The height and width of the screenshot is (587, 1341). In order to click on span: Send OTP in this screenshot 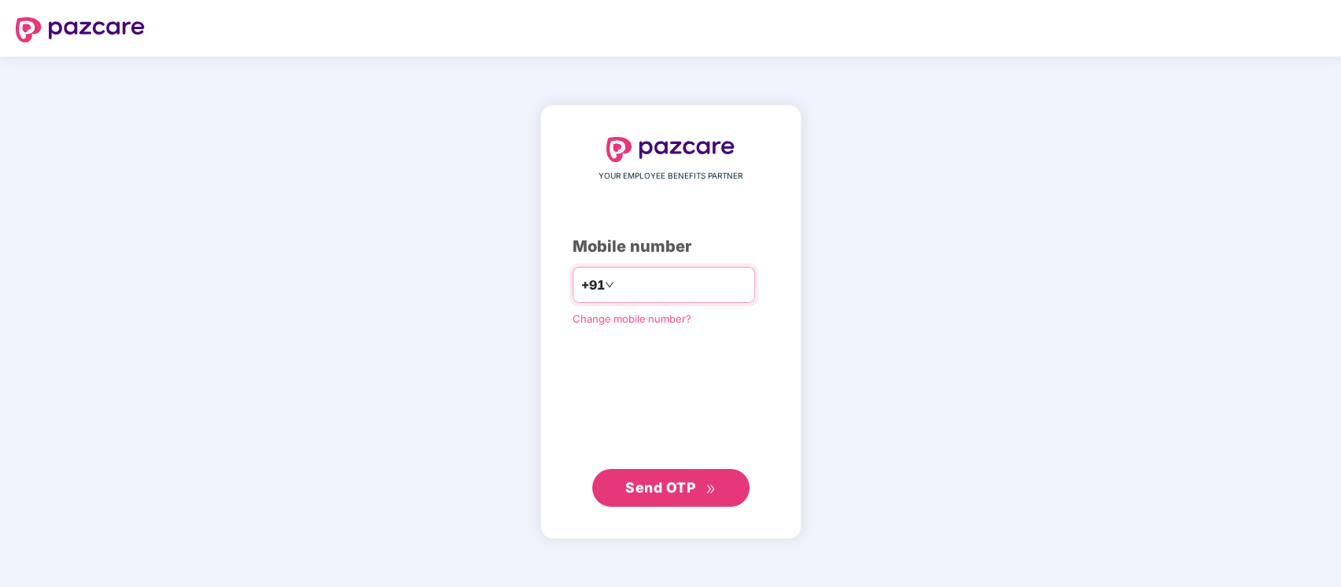, I will do `click(660, 487)`.